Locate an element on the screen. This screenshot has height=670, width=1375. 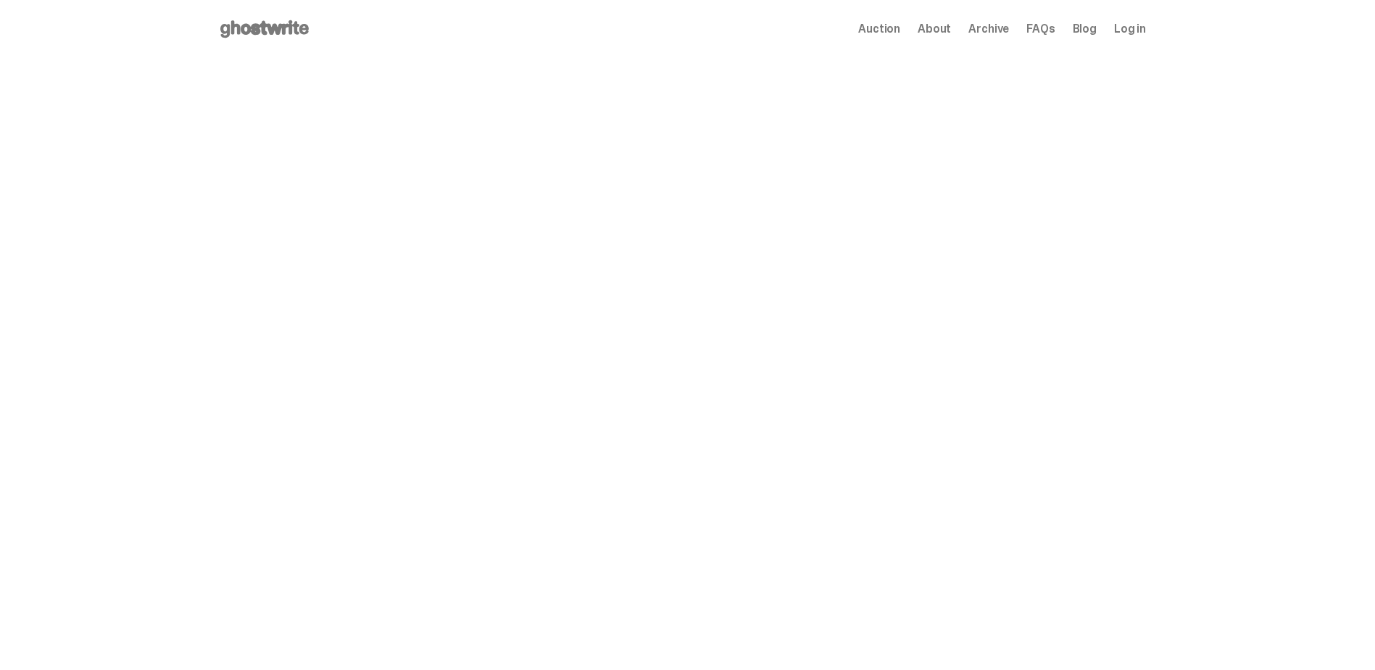
a: About is located at coordinates (934, 29).